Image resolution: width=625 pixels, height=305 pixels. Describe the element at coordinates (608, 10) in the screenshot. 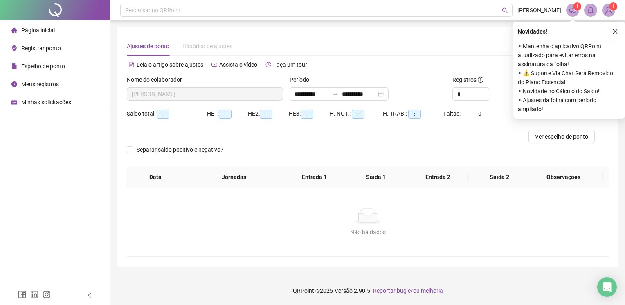

I see `img: 70214` at that location.